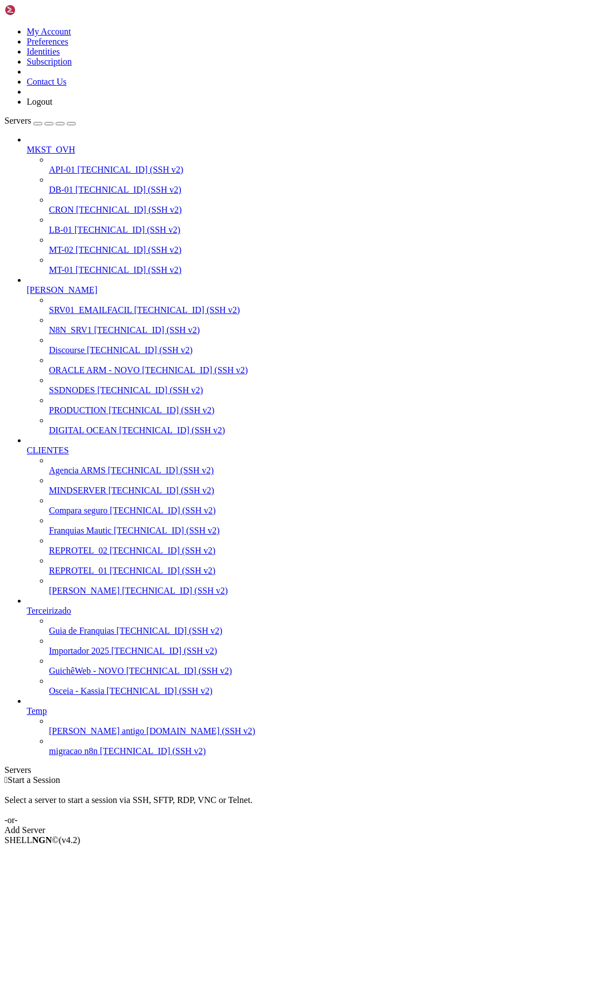 The width and height of the screenshot is (601, 994). What do you see at coordinates (78, 510) in the screenshot?
I see `span: Compara seguro` at bounding box center [78, 510].